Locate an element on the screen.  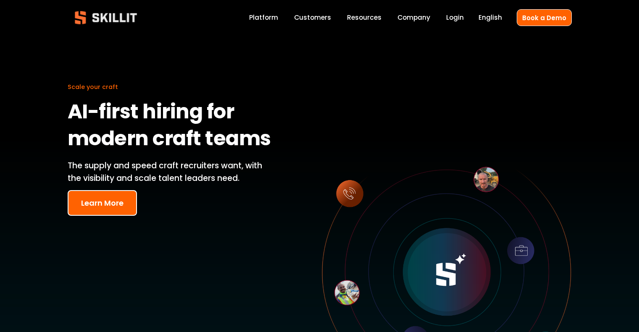
a: Skillit is located at coordinates (106, 18).